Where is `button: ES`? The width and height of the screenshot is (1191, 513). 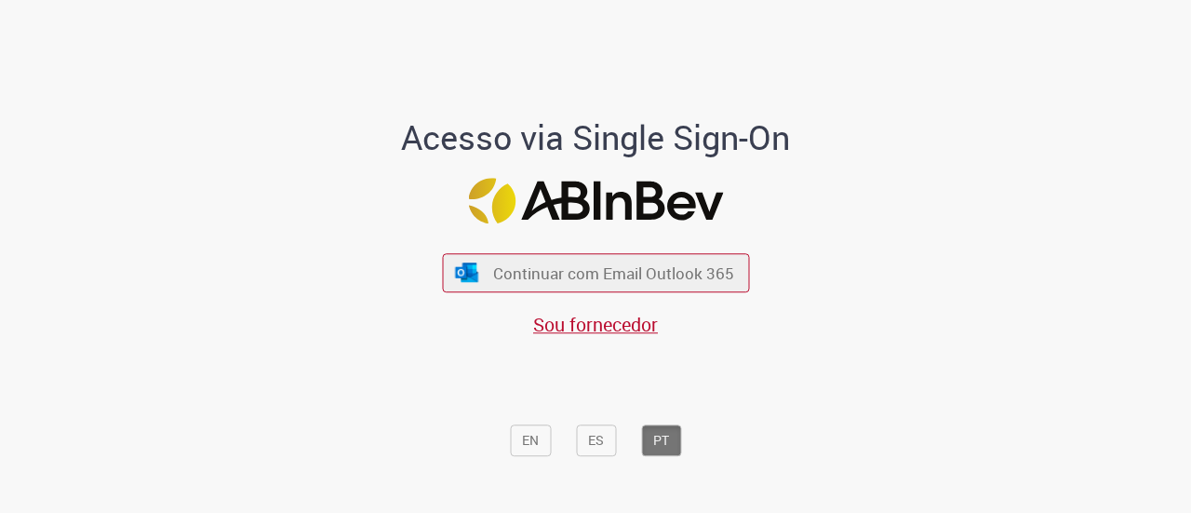 button: ES is located at coordinates (596, 440).